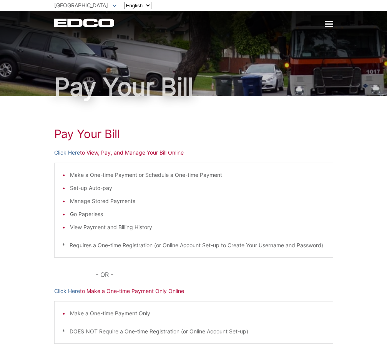  Describe the element at coordinates (194, 153) in the screenshot. I see `p: to View, Pay, and Manage Your Bill Online` at that location.